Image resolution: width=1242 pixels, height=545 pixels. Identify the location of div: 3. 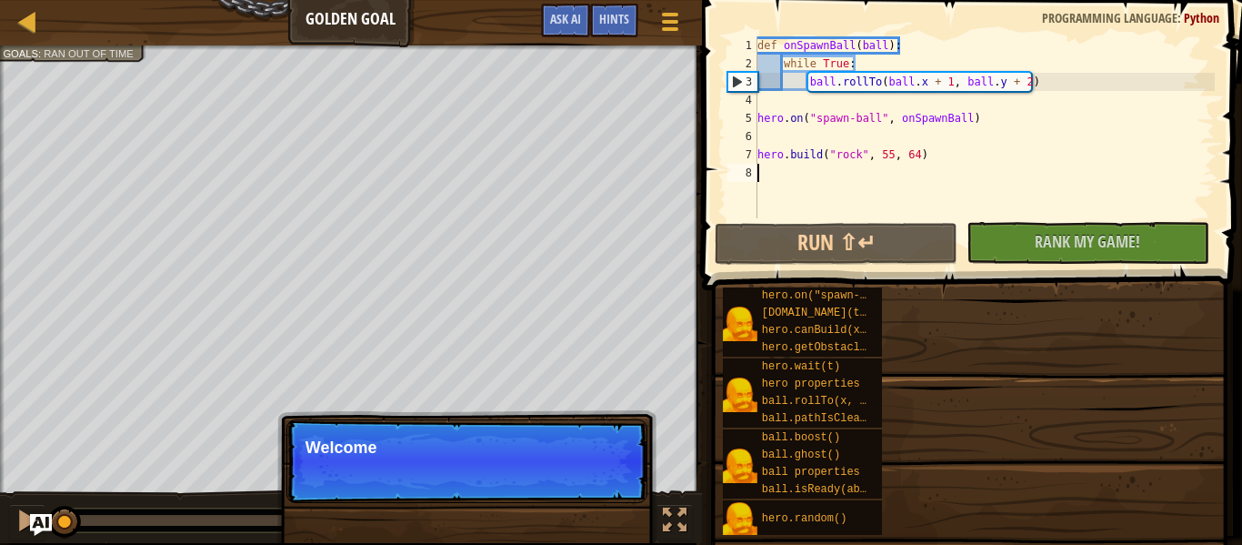
(743, 82).